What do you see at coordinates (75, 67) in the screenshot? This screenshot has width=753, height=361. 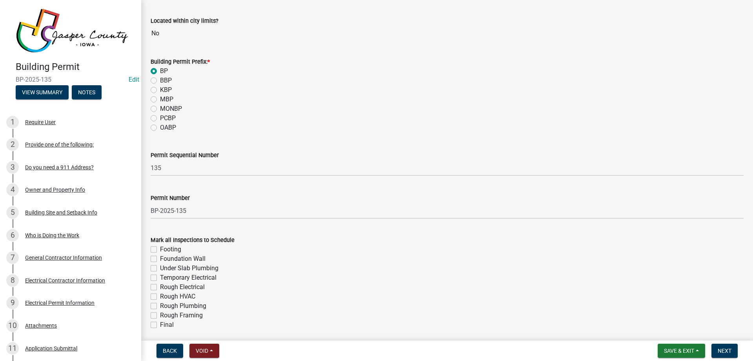 I see `h4: Building Permit` at bounding box center [75, 67].